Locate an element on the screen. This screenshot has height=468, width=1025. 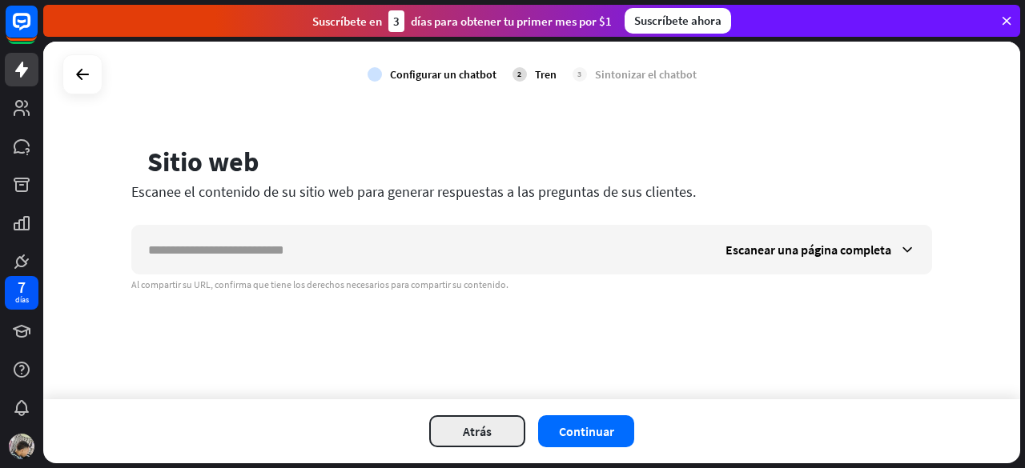
font: Escanear una página completa is located at coordinates (808, 250).